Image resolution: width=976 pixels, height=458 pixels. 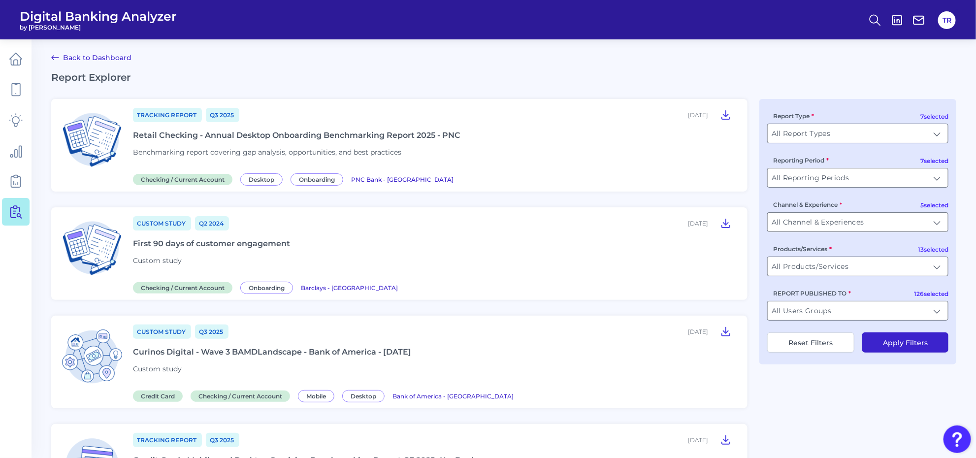 I want to click on button: Retail Checking - Annual Desktop Onboarding Benchmarking Report 2025 - PNC, so click(x=726, y=115).